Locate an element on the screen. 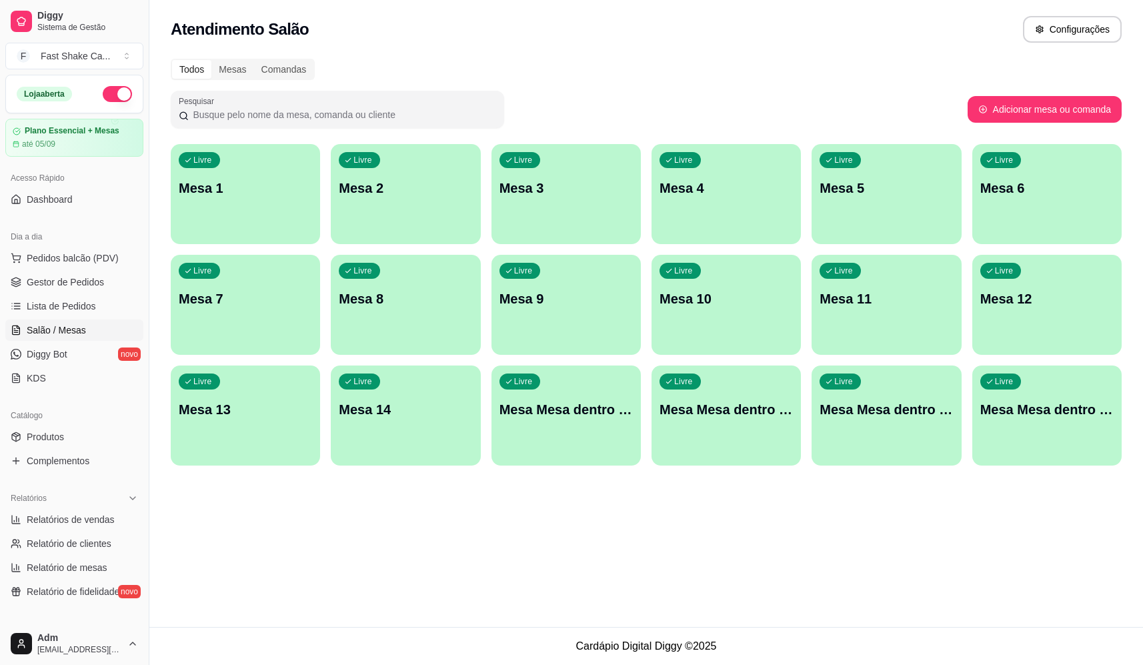 Image resolution: width=1143 pixels, height=665 pixels. a: DiggySistema de Gestão is located at coordinates (74, 21).